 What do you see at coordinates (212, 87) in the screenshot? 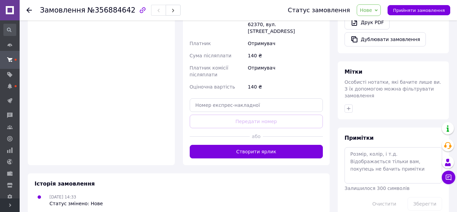
I see `span: Оціночна вартість` at bounding box center [212, 87].